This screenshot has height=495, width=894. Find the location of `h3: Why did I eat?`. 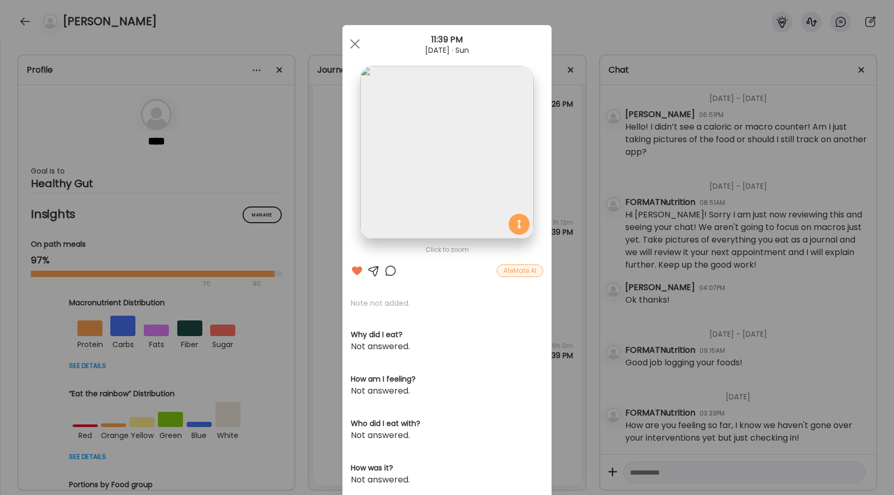

h3: Why did I eat? is located at coordinates (447, 335).